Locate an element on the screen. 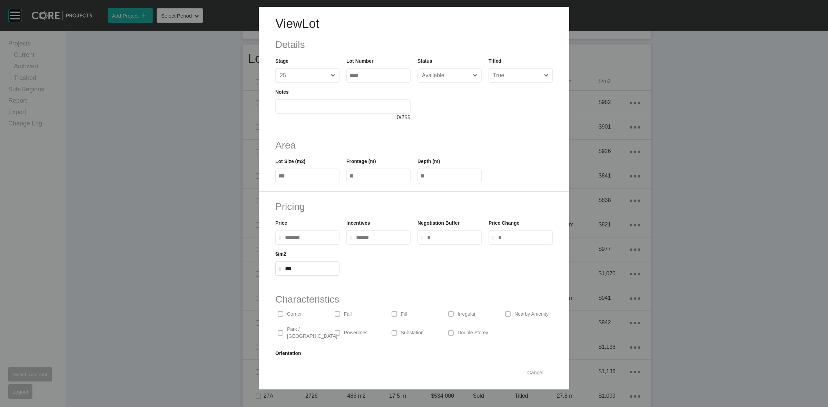  label: Negotiation Buffer is located at coordinates (438, 223).